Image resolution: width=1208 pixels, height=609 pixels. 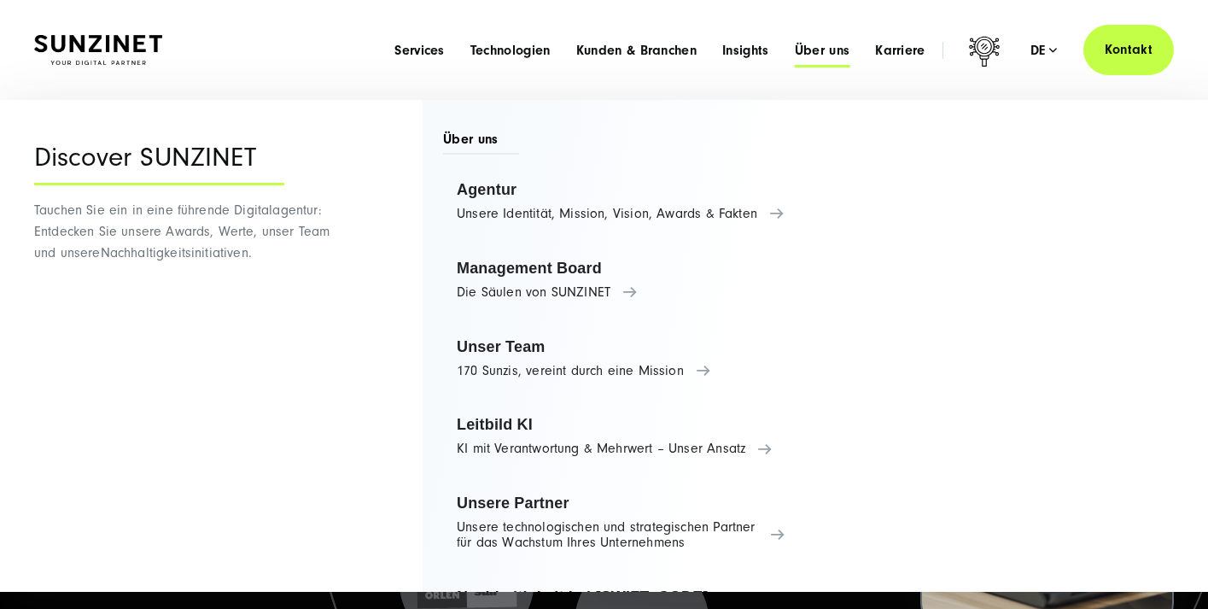 I want to click on a: Unsere Partner Unsere technologischen und strategischen Partner für das Wachstum Ihres Unternehmens, so click(x=621, y=522).